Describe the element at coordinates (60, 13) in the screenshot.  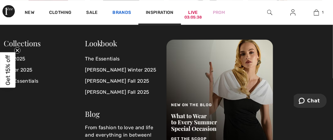
I see `a: Clothing` at that location.